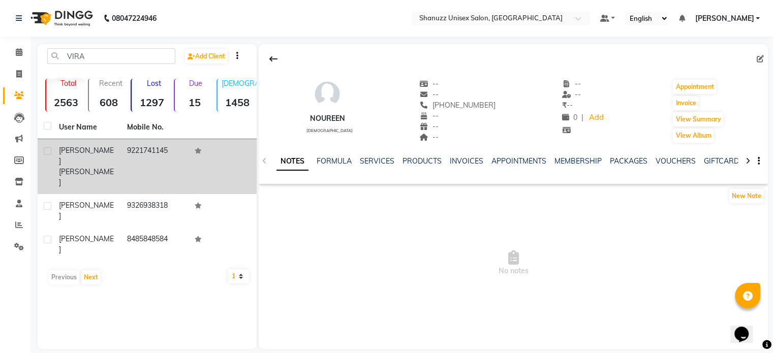 The width and height of the screenshot is (773, 353). I want to click on td: 9221741145, so click(155, 167).